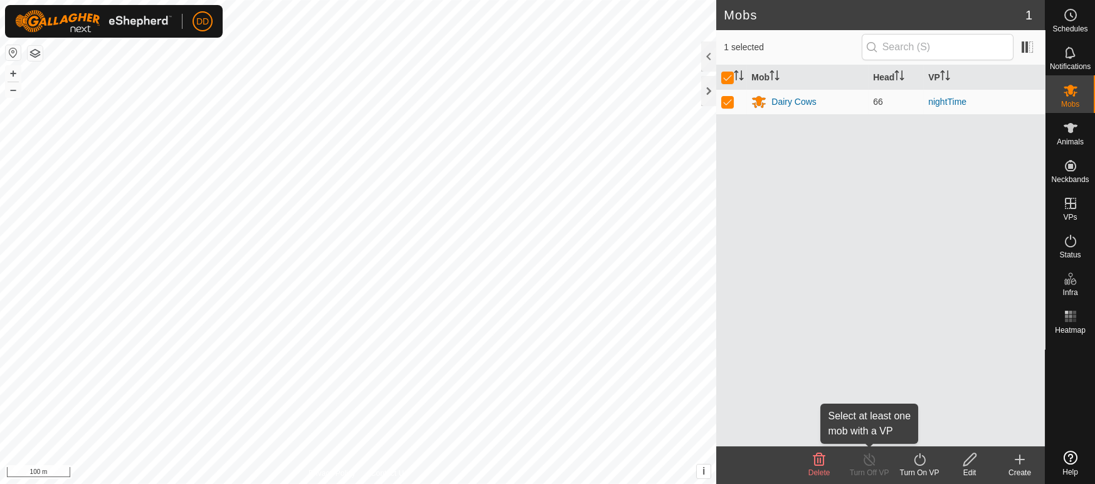 Image resolution: width=1095 pixels, height=484 pixels. Describe the element at coordinates (1070, 66) in the screenshot. I see `span: Notifications` at that location.